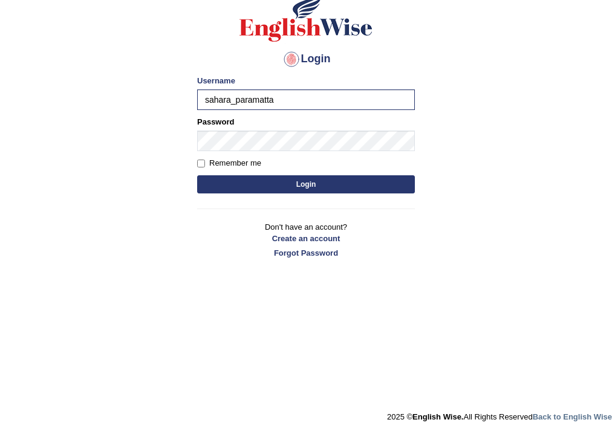 Image resolution: width=612 pixels, height=434 pixels. What do you see at coordinates (500, 414) in the screenshot?
I see `div: 2025 © All Rights Reserved` at bounding box center [500, 414].